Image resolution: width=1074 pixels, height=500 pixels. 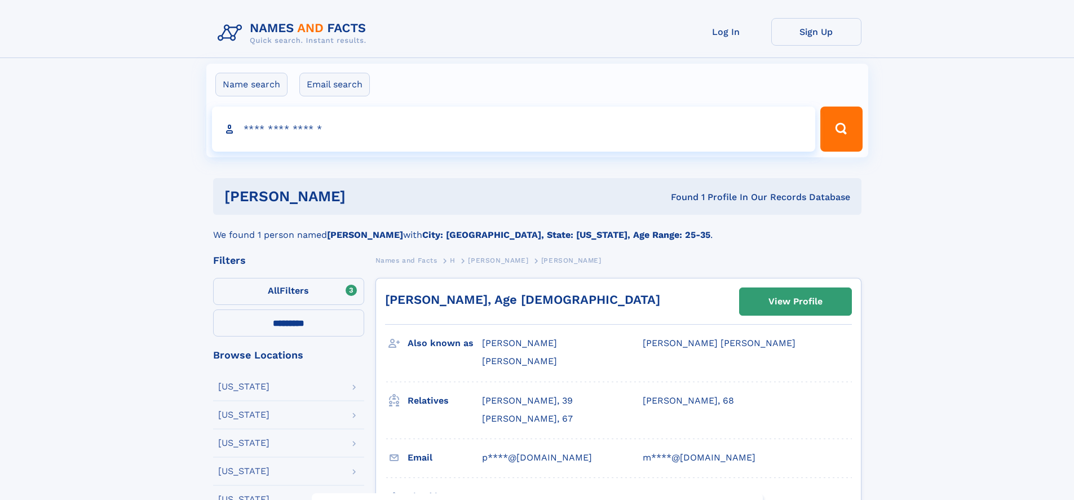 What do you see at coordinates (726, 32) in the screenshot?
I see `a: Log In` at bounding box center [726, 32].